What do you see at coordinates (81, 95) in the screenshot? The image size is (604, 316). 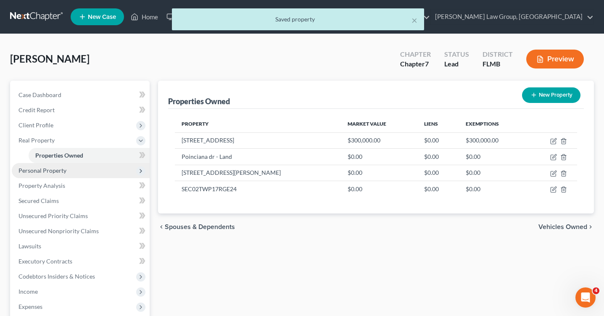 I see `a: Case Dashboard` at bounding box center [81, 95].